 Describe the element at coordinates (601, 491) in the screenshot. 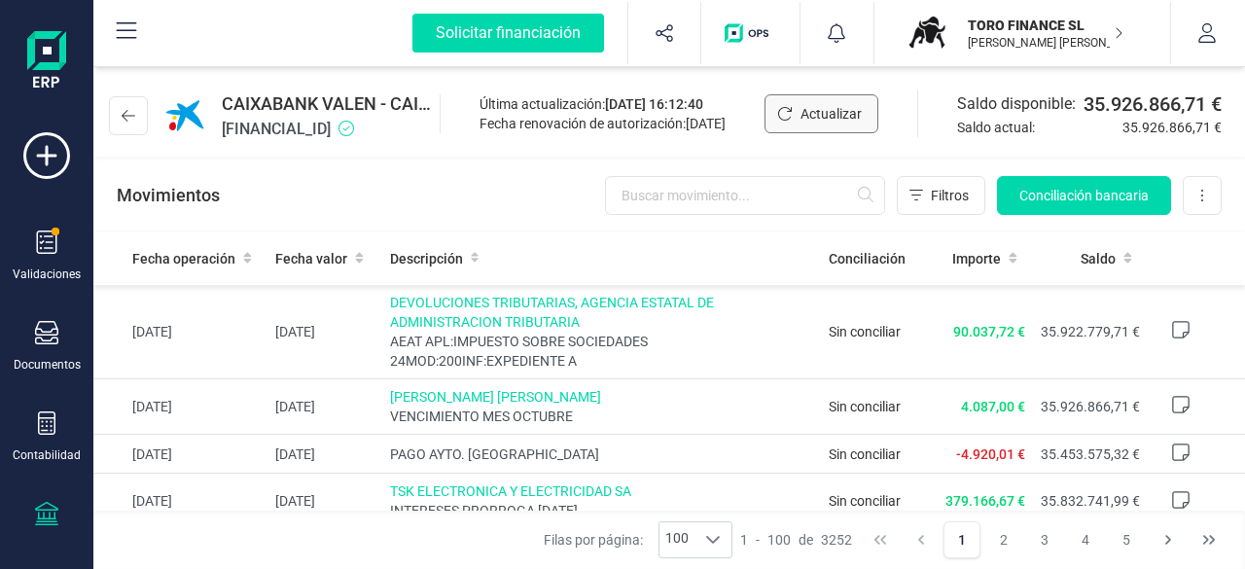

I see `span: TSK ELECTRONICA Y ELECTRICIDAD SA` at that location.